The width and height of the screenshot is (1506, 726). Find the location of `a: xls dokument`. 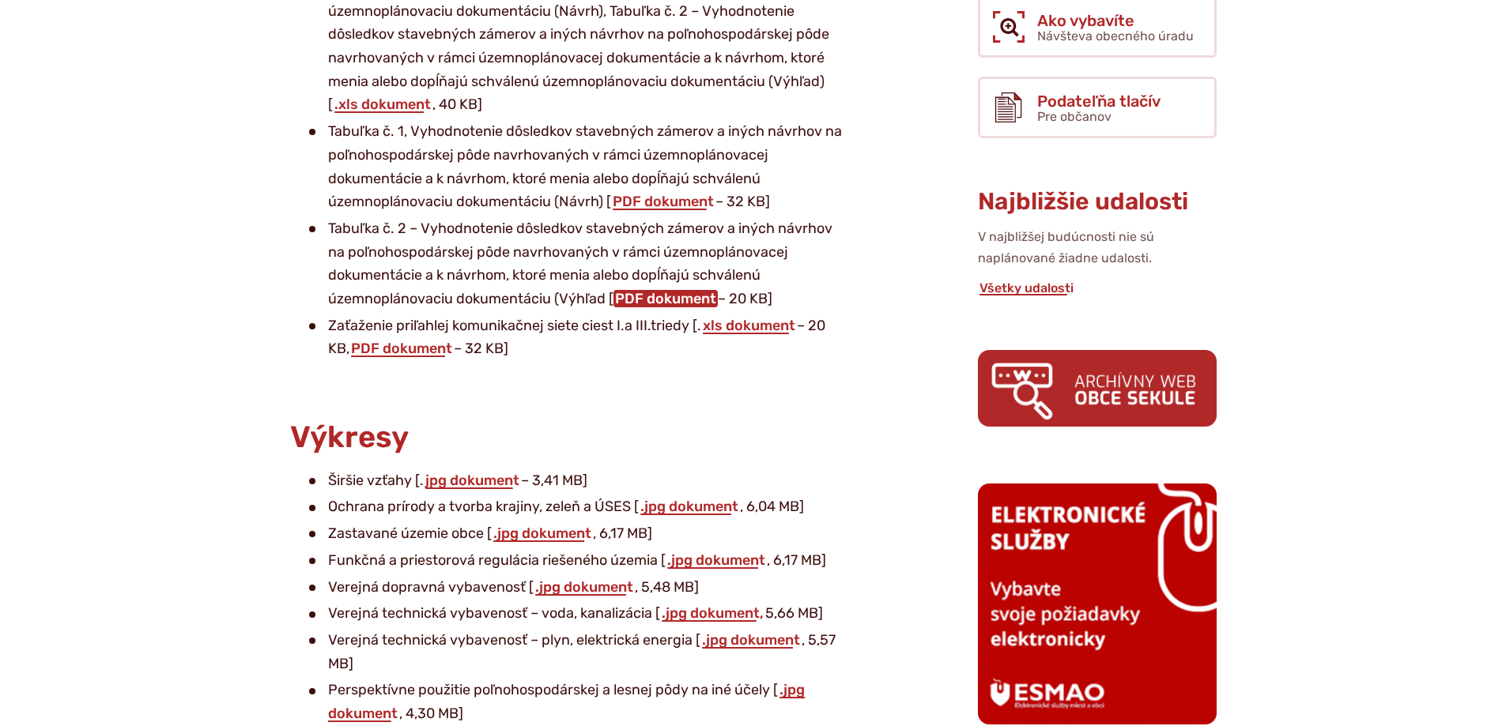

a: xls dokument is located at coordinates (748, 326).